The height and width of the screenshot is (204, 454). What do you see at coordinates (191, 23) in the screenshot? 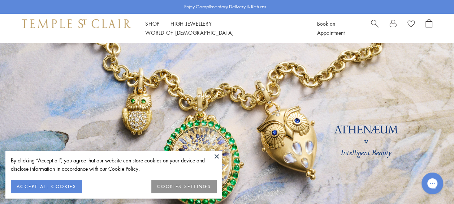
I see `a: High JewelleryHigh Jewellery` at bounding box center [191, 23].